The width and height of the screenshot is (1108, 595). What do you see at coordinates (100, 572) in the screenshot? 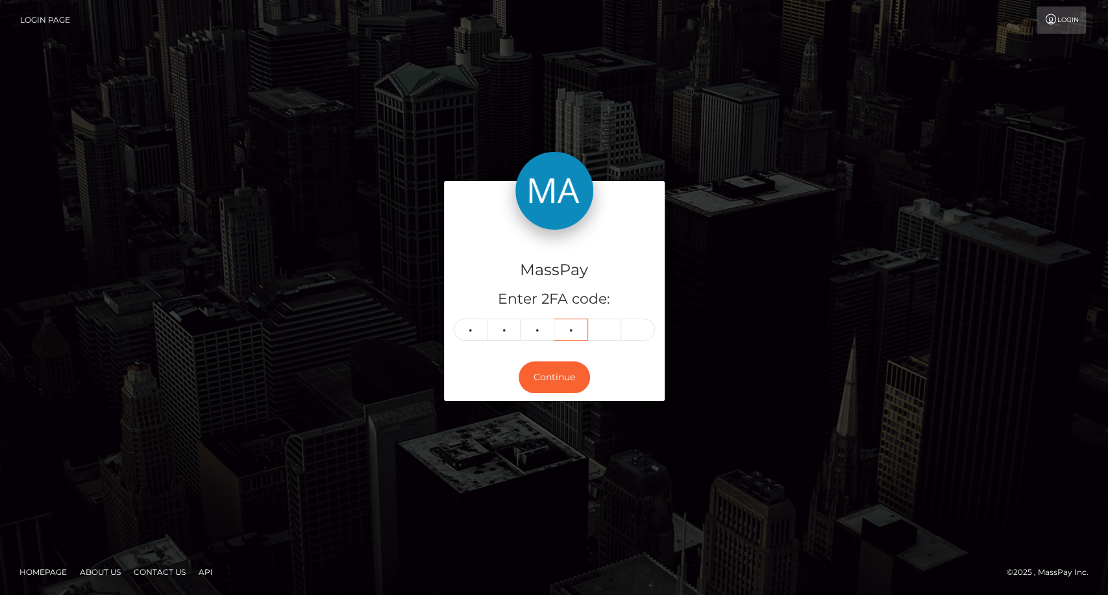
I see `a: About Us` at bounding box center [100, 572].